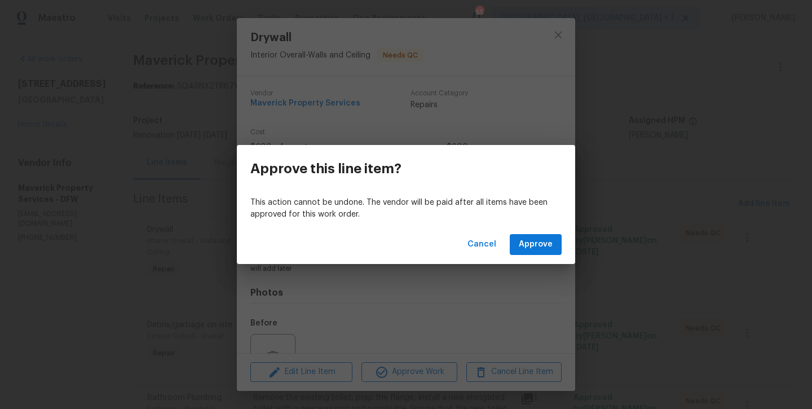  Describe the element at coordinates (406, 209) in the screenshot. I see `p: This action cannot be undone. The vendor will be paid after all items have been approved for this...` at that location.